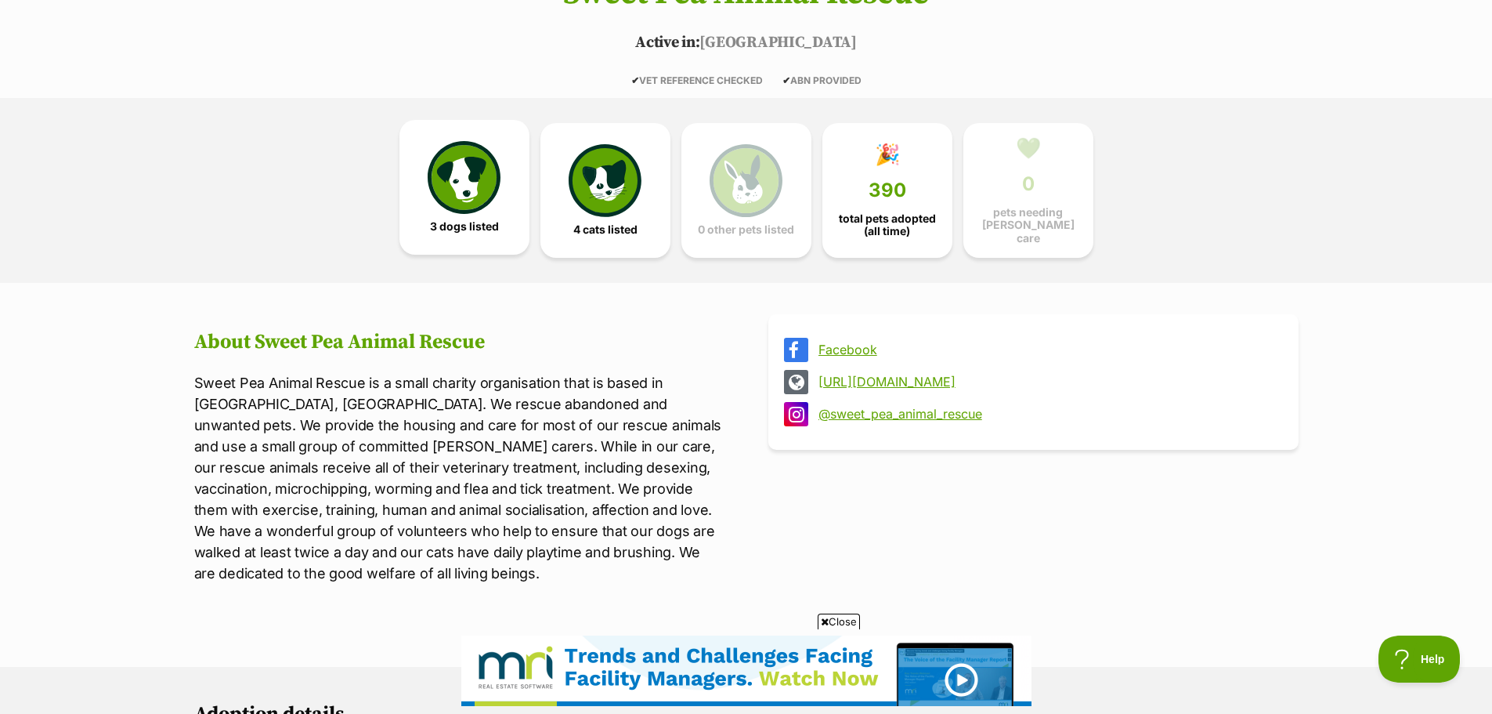 The image size is (1492, 714). I want to click on img: cat-icon-068c71abf8fe30c970a85cd354bc8e23425d12f6e8612795f06af48be43a487a.svg, so click(605, 180).